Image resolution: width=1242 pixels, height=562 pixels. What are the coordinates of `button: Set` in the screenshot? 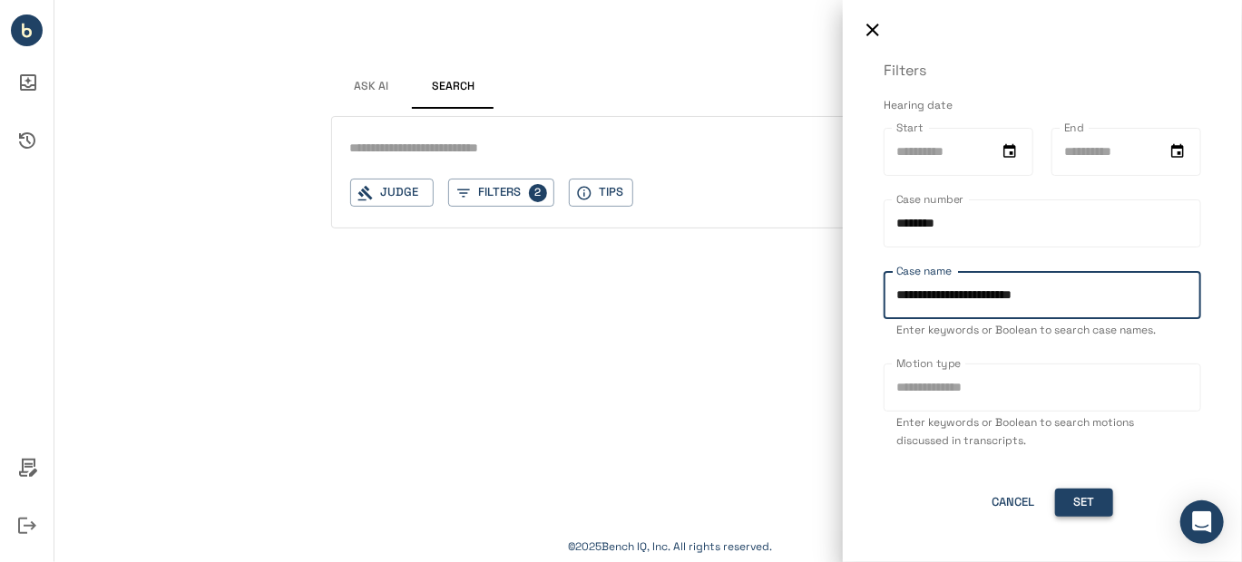 It's located at (1084, 503).